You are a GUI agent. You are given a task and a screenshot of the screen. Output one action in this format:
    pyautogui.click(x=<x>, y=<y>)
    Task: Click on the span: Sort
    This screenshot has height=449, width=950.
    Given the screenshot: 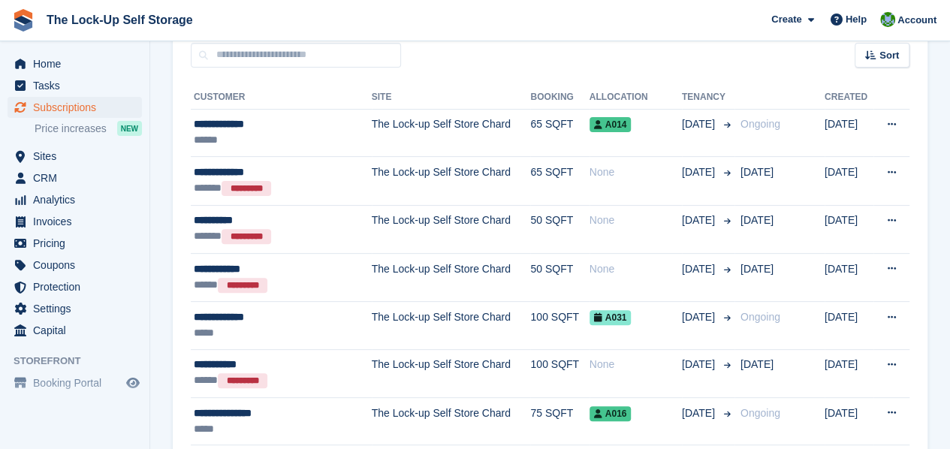 What is the action you would take?
    pyautogui.click(x=890, y=56)
    